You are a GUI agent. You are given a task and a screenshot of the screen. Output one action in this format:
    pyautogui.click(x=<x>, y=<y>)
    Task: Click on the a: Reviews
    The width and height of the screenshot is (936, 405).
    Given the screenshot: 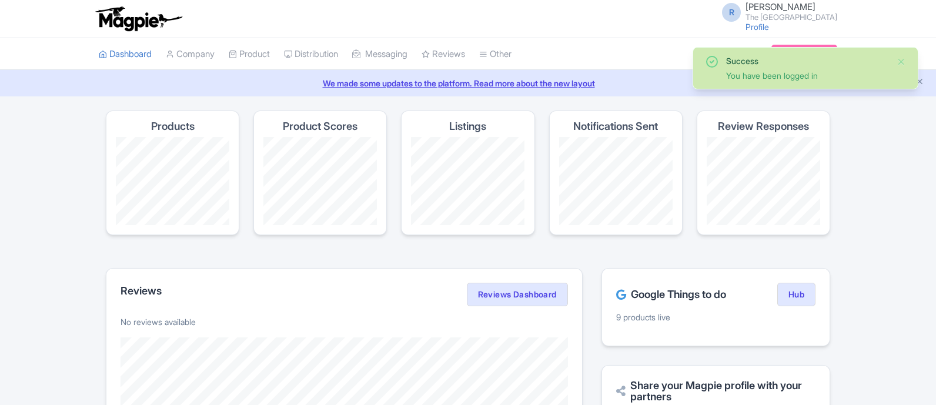 What is the action you would take?
    pyautogui.click(x=443, y=54)
    